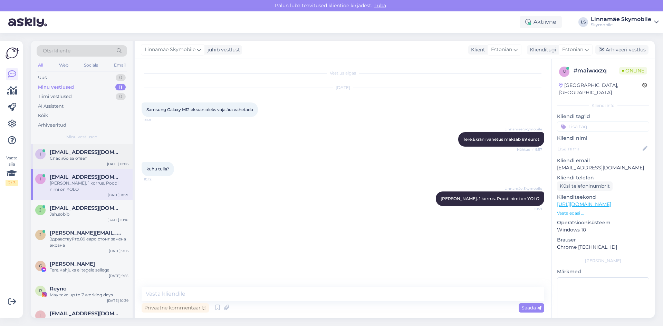 The image size is (663, 326). Describe the element at coordinates (40, 266) in the screenshot. I see `span: G` at that location.